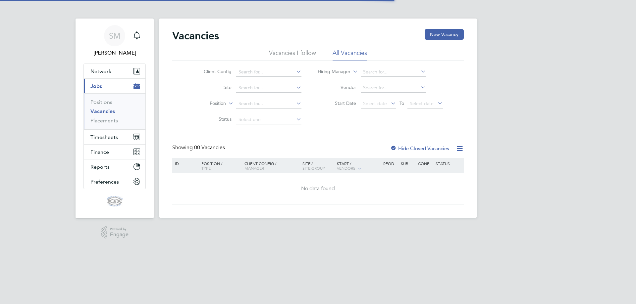 The image size is (636, 304). What do you see at coordinates (115, 152) in the screenshot?
I see `button: Finance` at bounding box center [115, 152].